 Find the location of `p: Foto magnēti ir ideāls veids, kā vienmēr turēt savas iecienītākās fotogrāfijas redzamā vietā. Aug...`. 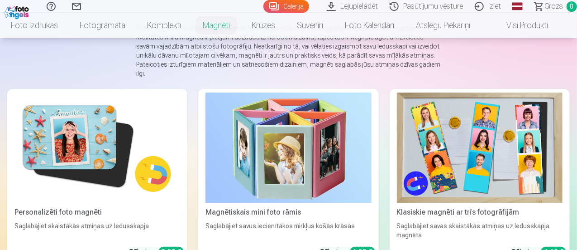

p: Foto magnēti ir ideāls veids, kā vienmēr turēt savas iecienītākās fotogrāfijas redzamā vietā. Aug... is located at coordinates (289, 51).